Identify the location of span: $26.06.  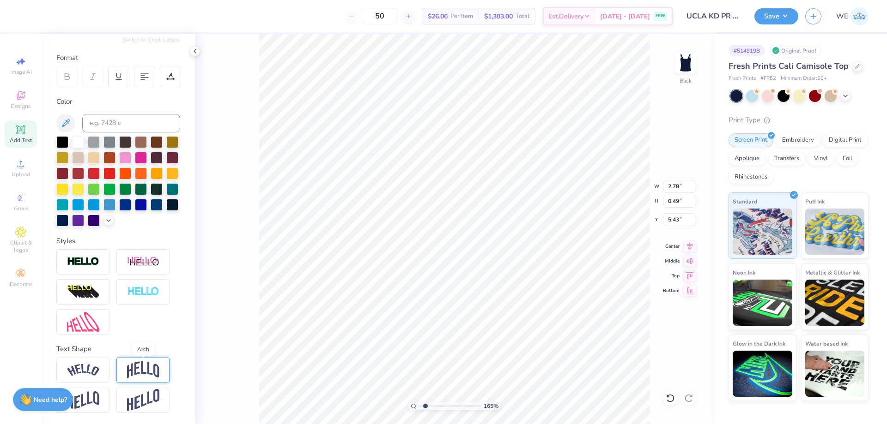
(437, 16).